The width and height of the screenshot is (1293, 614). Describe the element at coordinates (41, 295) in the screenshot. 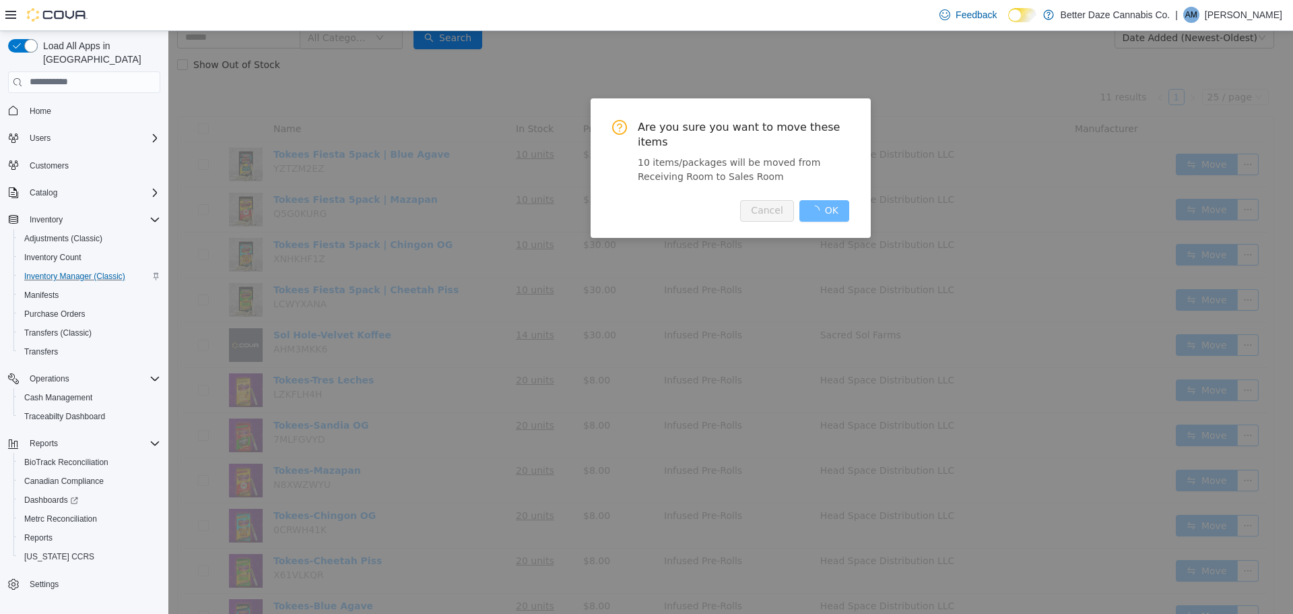

I see `a: Manifests` at that location.